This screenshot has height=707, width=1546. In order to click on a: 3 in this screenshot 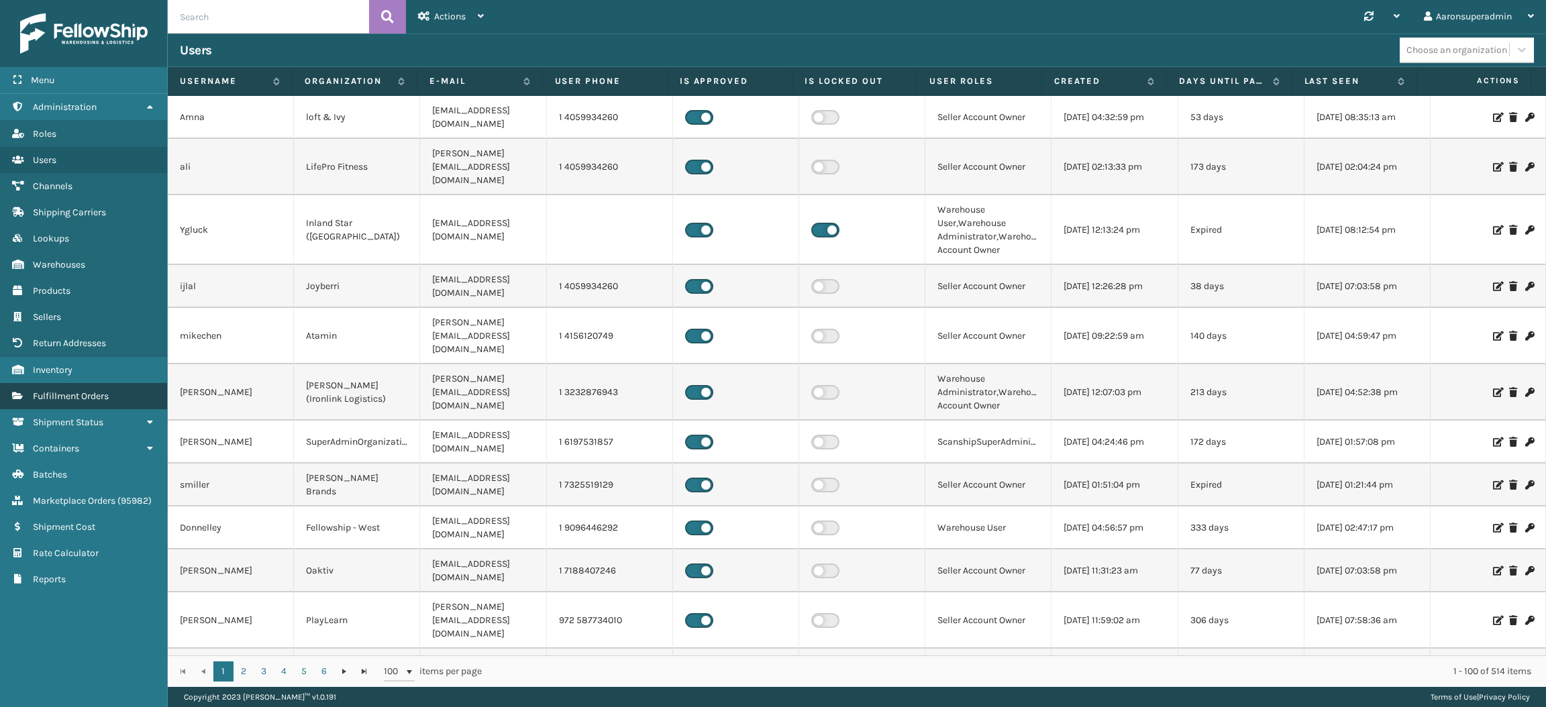, I will do `click(264, 672)`.